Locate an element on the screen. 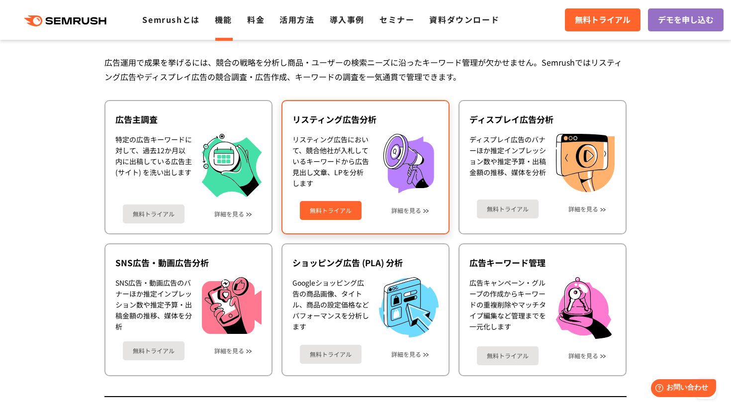 Image resolution: width=731 pixels, height=414 pixels. a: デモを申し込む is located at coordinates (686, 20).